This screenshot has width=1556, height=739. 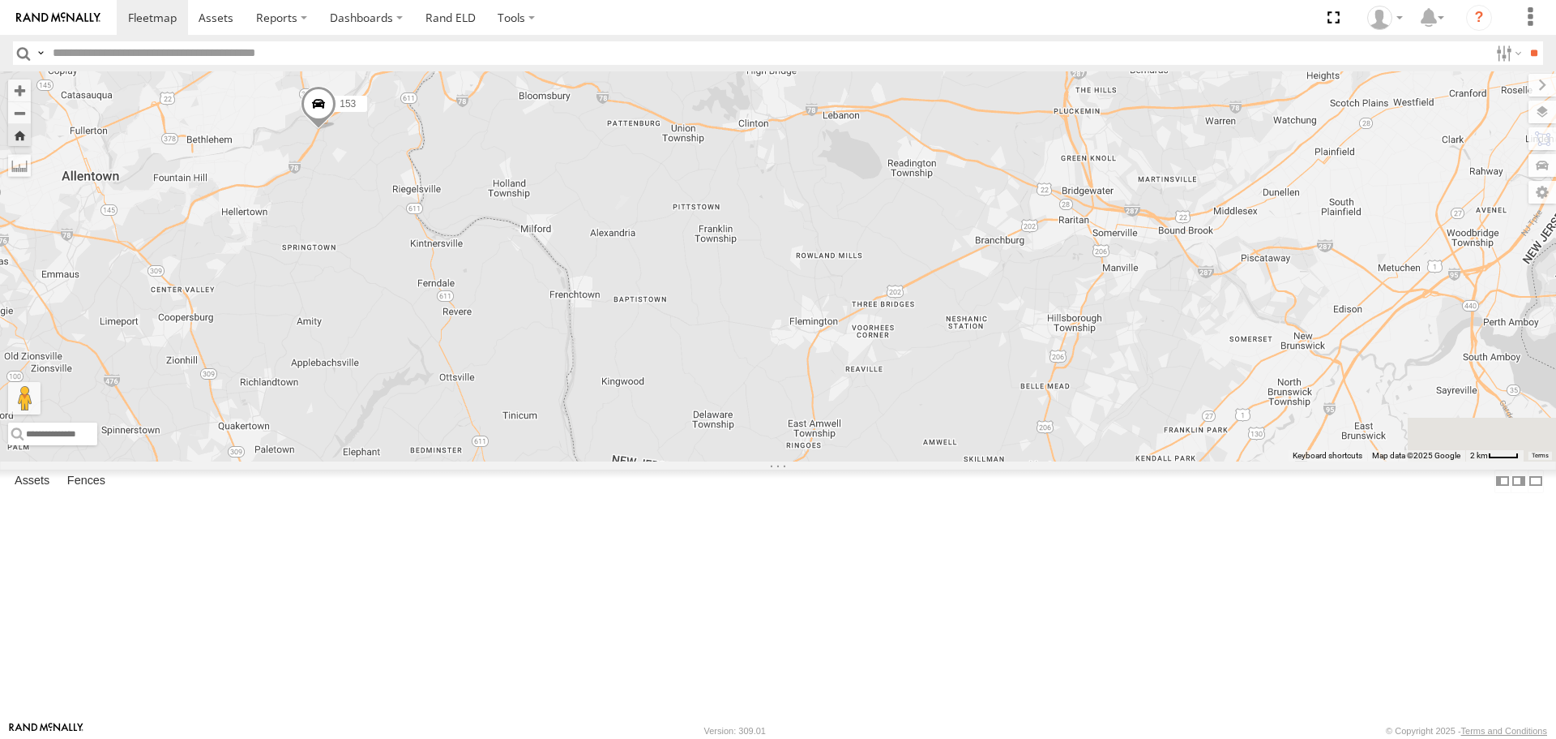 What do you see at coordinates (1507, 53) in the screenshot?
I see `label: Search Filter Options` at bounding box center [1507, 53].